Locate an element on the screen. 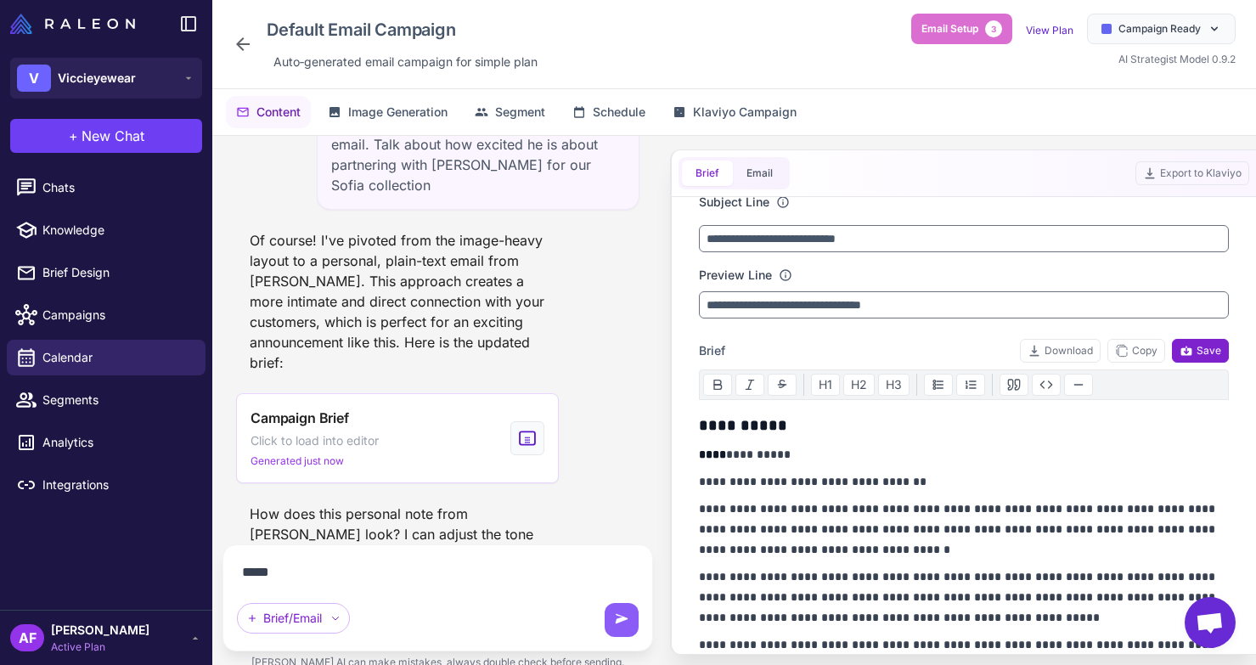 This screenshot has width=1256, height=665. div: Click to edit description is located at coordinates (405, 62).